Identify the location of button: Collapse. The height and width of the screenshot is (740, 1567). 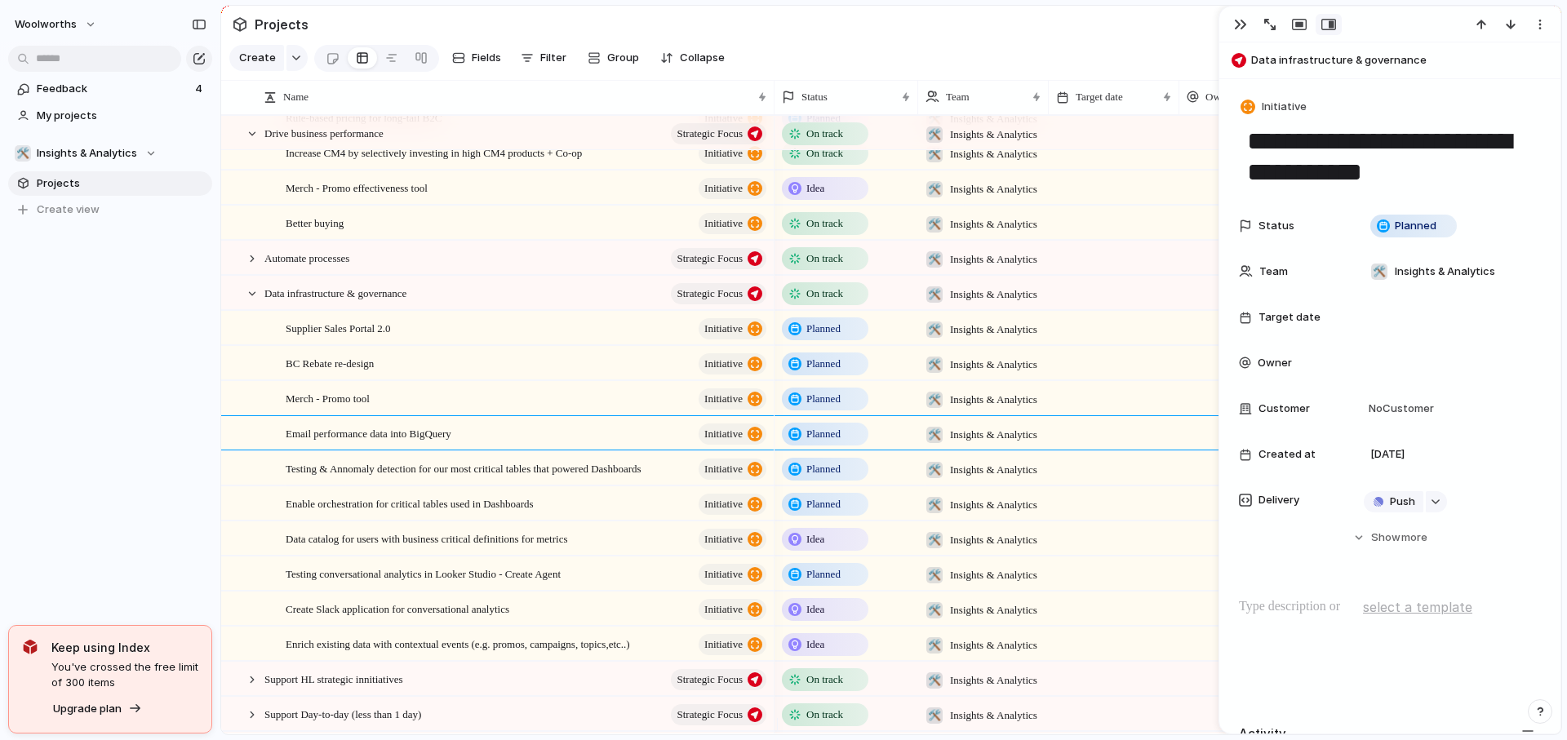
(692, 58).